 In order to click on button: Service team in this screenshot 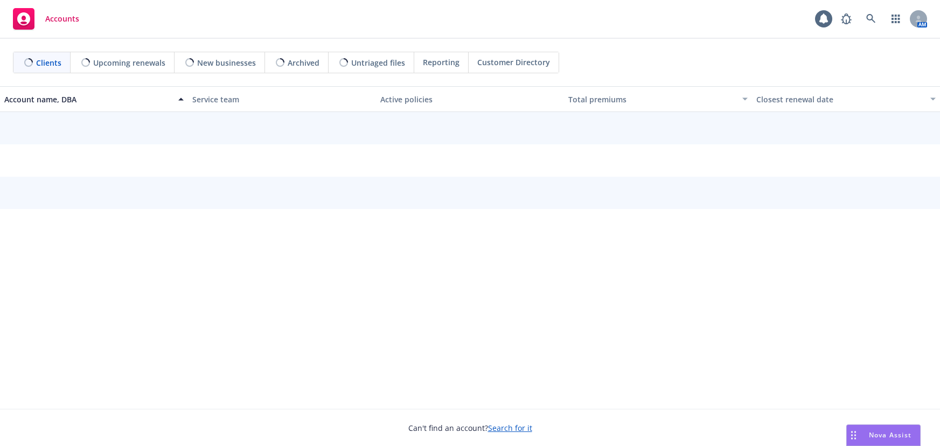, I will do `click(282, 99)`.